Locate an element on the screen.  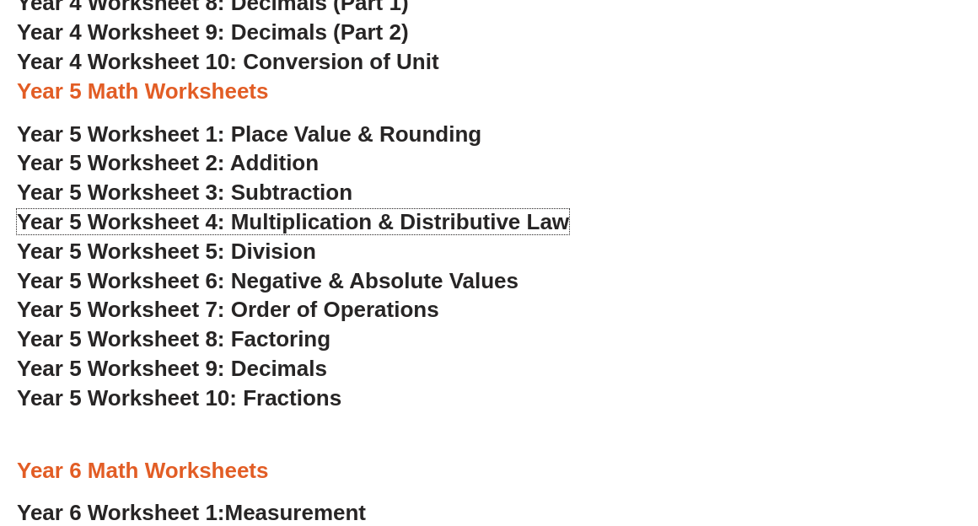
a: Year 4 Worksheet 9: Decimals (Part 2) is located at coordinates (212, 32).